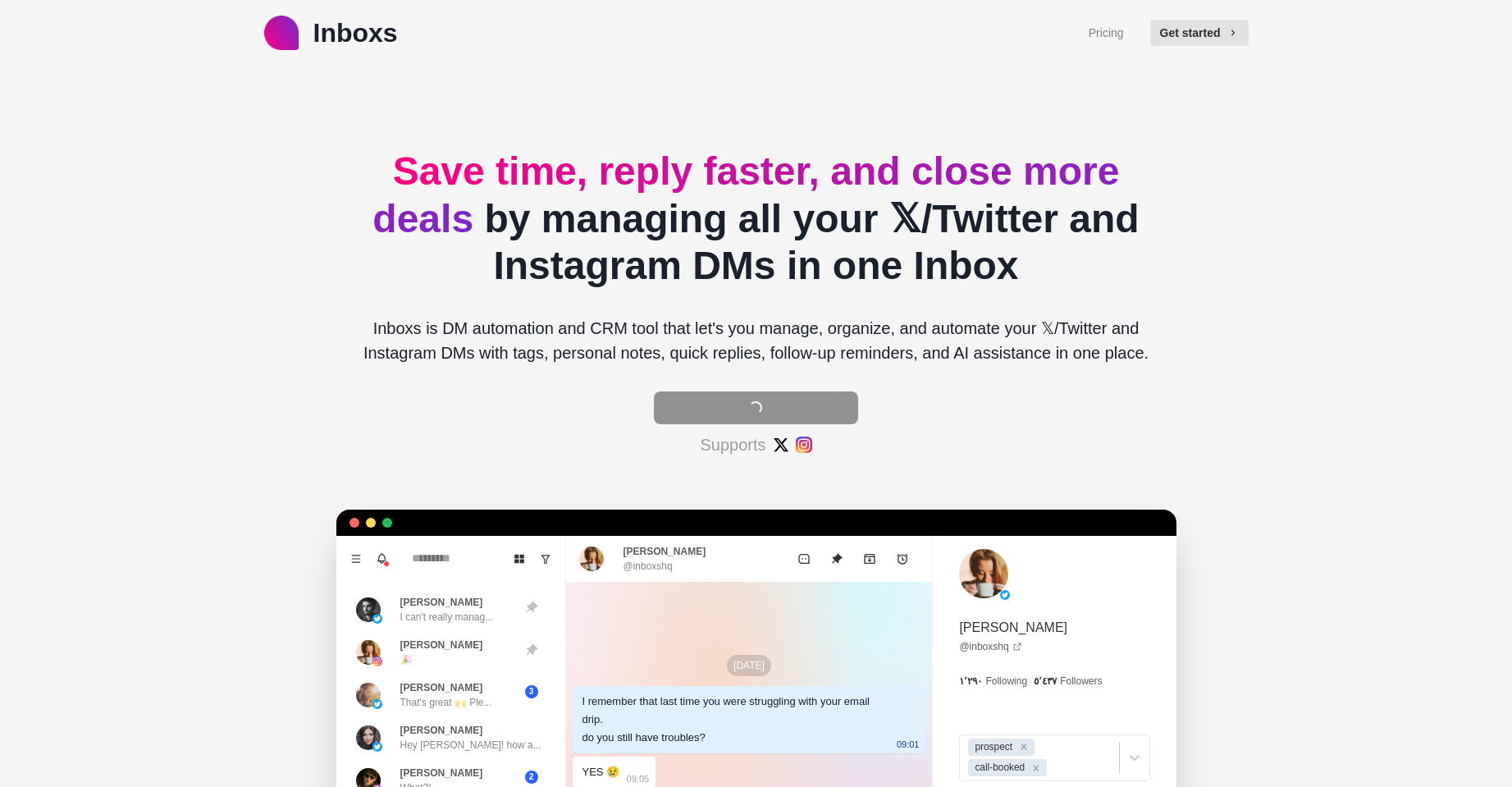  What do you see at coordinates (837, 559) in the screenshot?
I see `button: Unpin` at bounding box center [837, 559].